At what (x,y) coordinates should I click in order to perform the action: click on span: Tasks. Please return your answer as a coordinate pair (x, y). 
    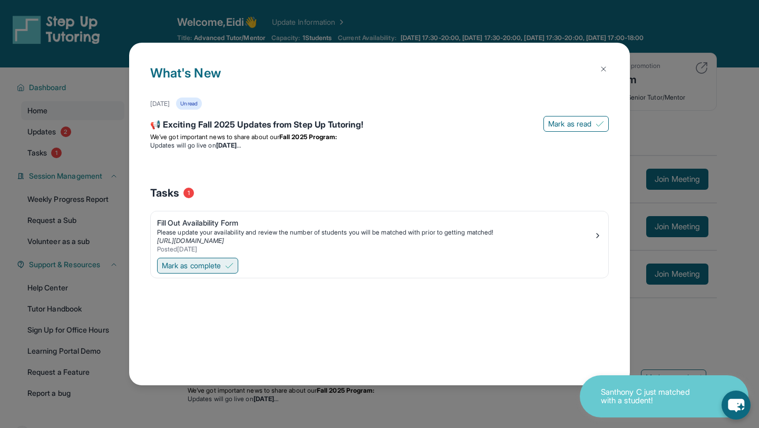
    Looking at the image, I should click on (165, 193).